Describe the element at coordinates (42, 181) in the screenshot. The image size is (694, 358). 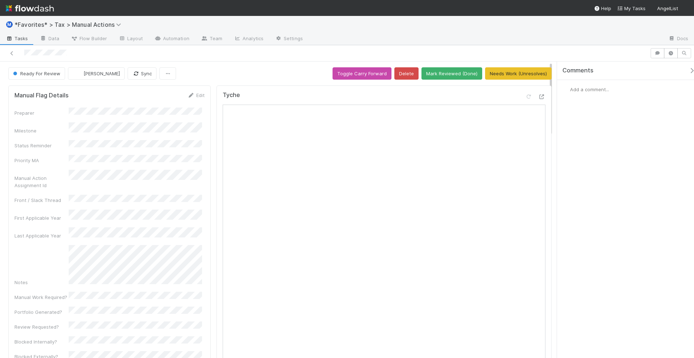
I see `div: Manual Action Assignment Id` at that location.